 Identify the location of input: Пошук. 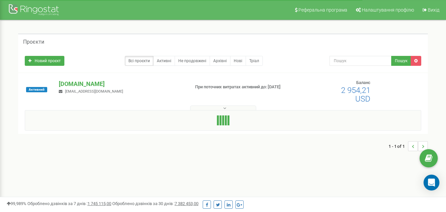
(360, 61).